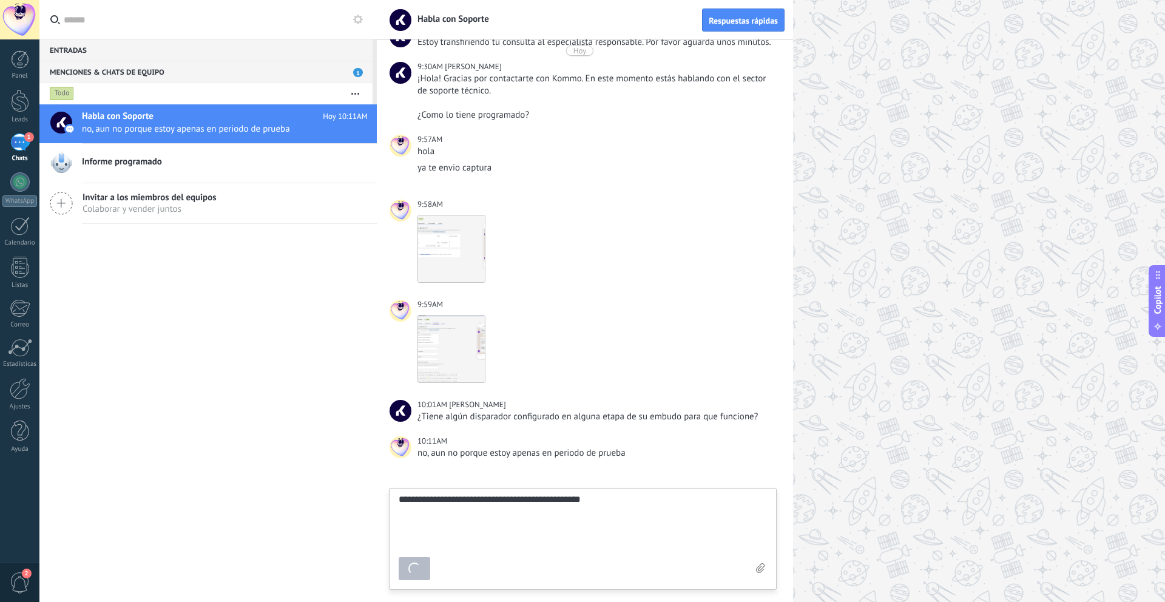 The image size is (1165, 602). I want to click on span: Invitar a los miembros del equipos, so click(149, 197).